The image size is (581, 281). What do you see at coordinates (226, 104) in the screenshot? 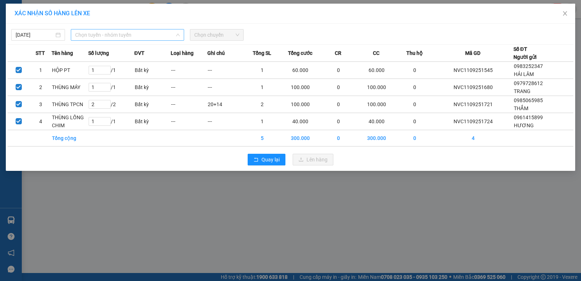
I see `td: 20+14` at bounding box center [226, 104].